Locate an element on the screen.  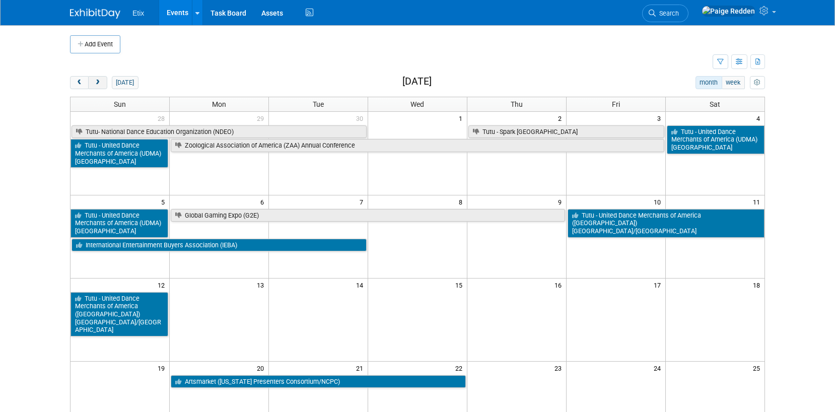
a: Tutu- National Dance Education Organization (NDEO) is located at coordinates (219, 132).